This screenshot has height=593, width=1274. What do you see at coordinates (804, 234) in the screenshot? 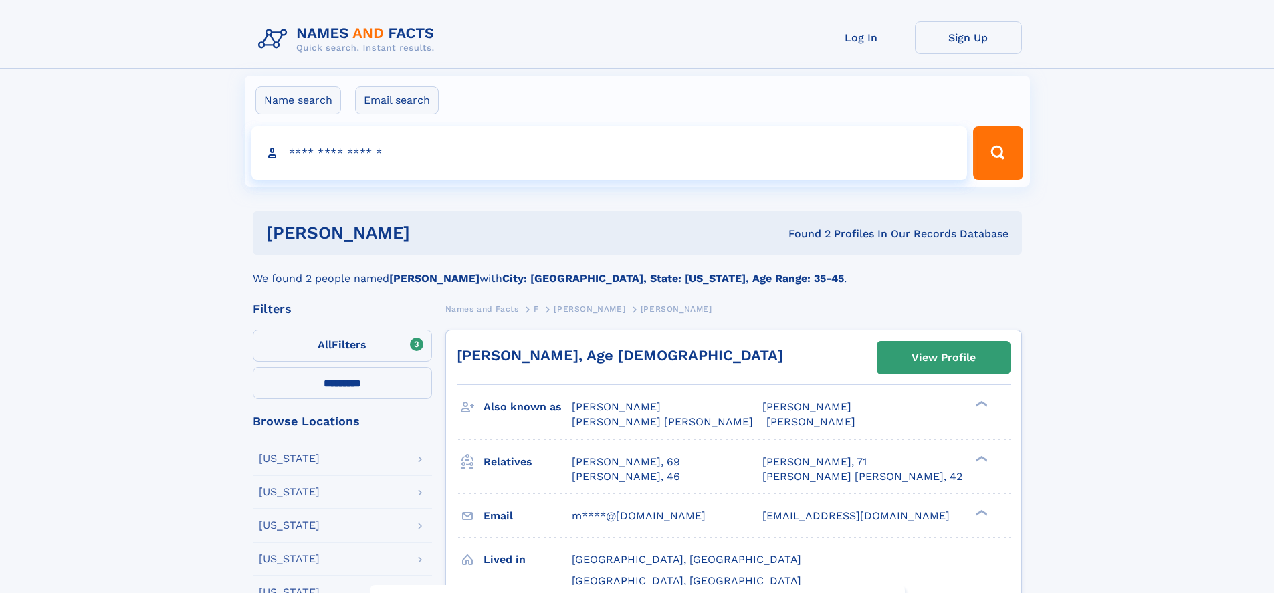
I see `div: Found 2 Profiles In Our Records Database` at bounding box center [804, 234].